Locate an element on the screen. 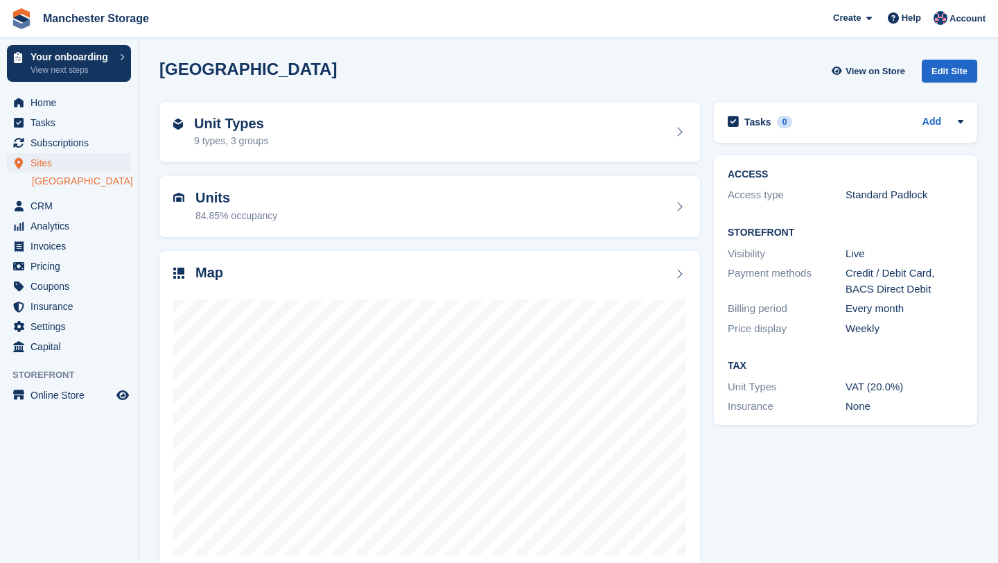 This screenshot has height=563, width=998. img: unit-type-icn-2b2737a686de81e16bb02015468b77c625bbabd49415b5ef34ead5e3b44a266d.svg is located at coordinates (178, 124).